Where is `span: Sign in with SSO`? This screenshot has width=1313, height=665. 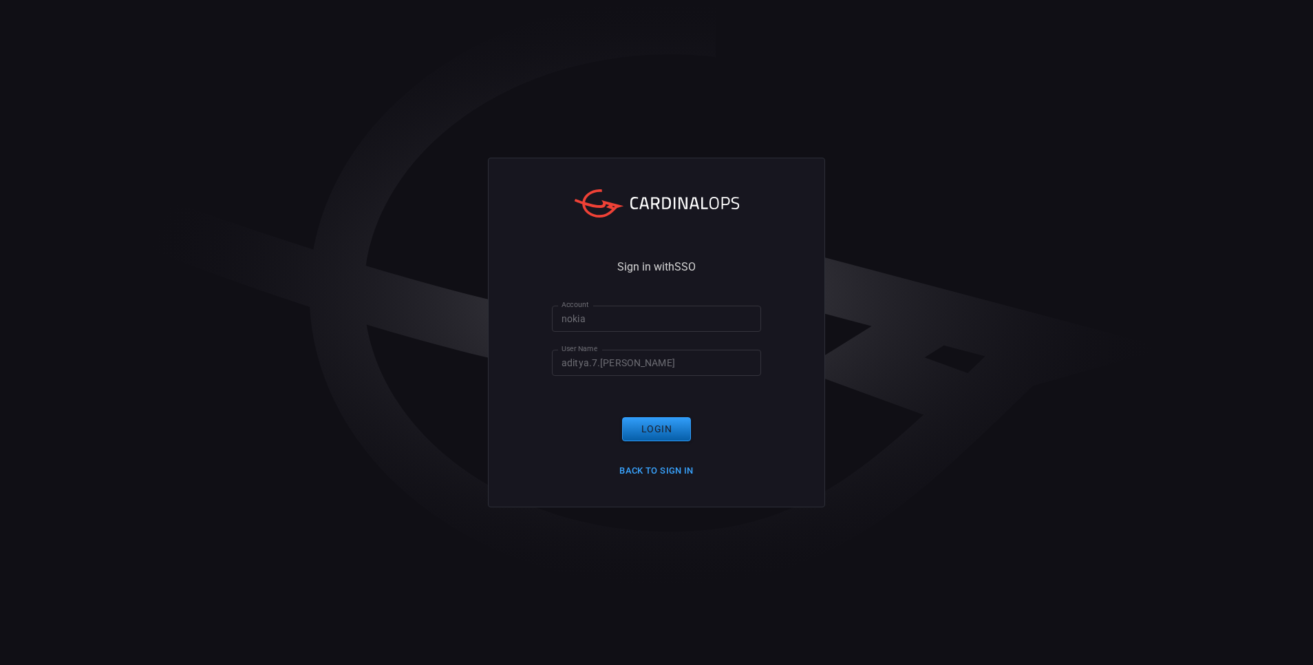
span: Sign in with SSO is located at coordinates (657, 267).